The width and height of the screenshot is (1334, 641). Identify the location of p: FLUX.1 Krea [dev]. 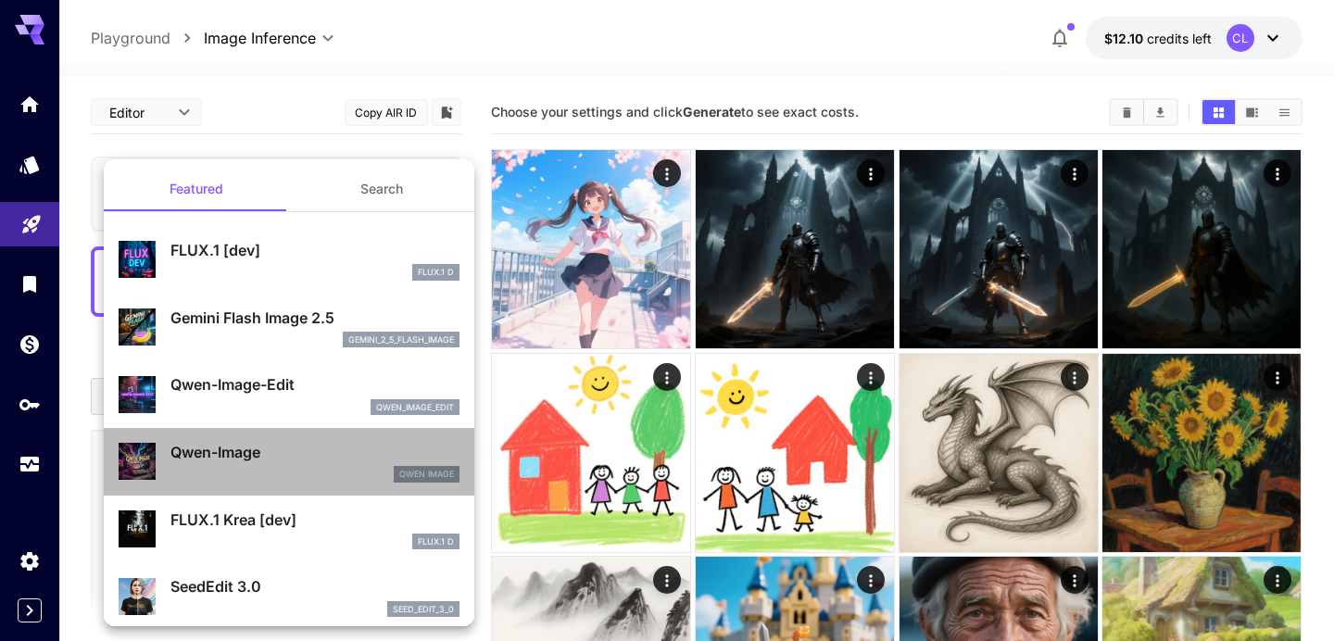
(315, 520).